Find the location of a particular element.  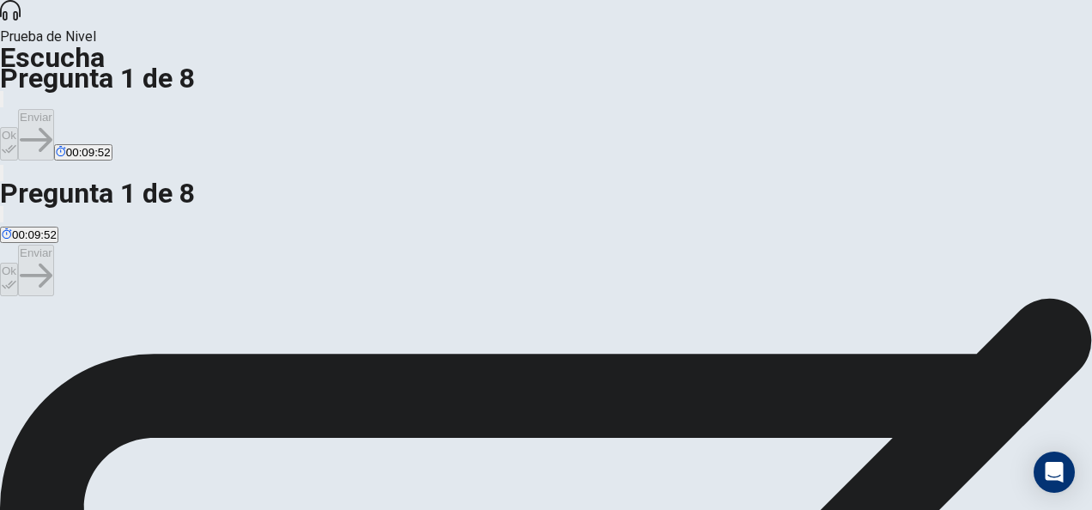

div: Open Intercom Messenger is located at coordinates (1054, 472).